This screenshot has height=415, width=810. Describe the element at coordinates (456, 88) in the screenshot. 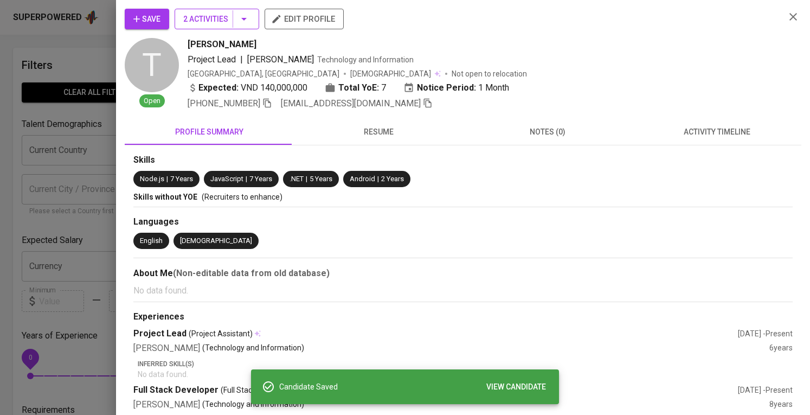

I see `div: 1 Month` at that location.